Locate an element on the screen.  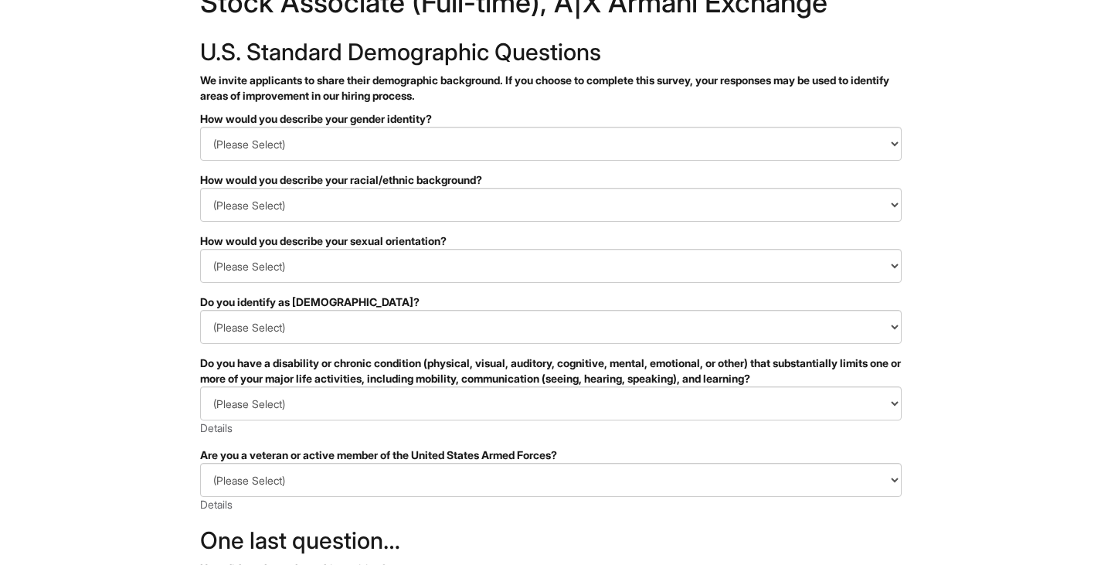
div: Are you a veteran or active member of the United States Armed Forces? is located at coordinates (551, 455).